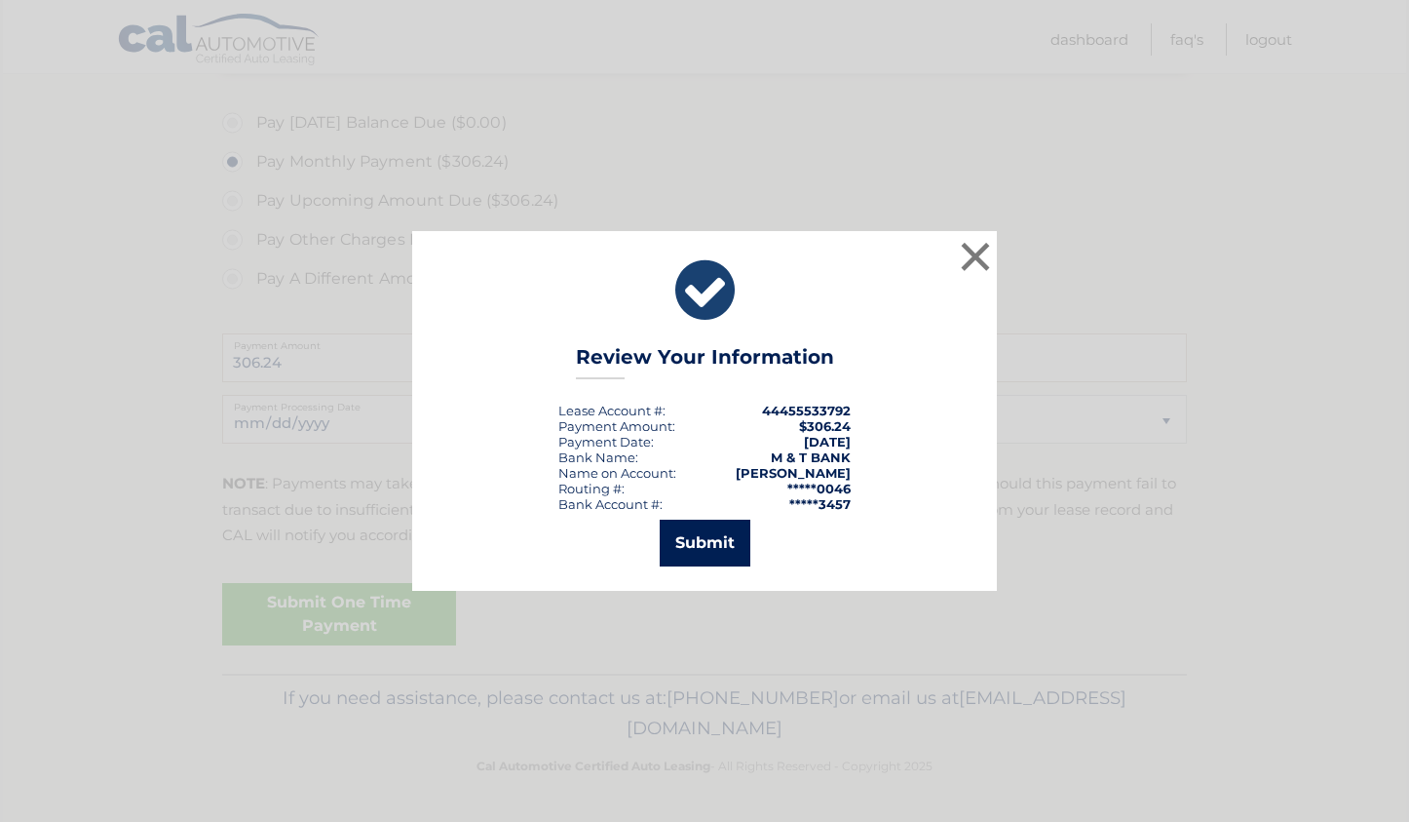 The width and height of the screenshot is (1409, 822). What do you see at coordinates (806, 410) in the screenshot?
I see `strong: 44455533792` at bounding box center [806, 410].